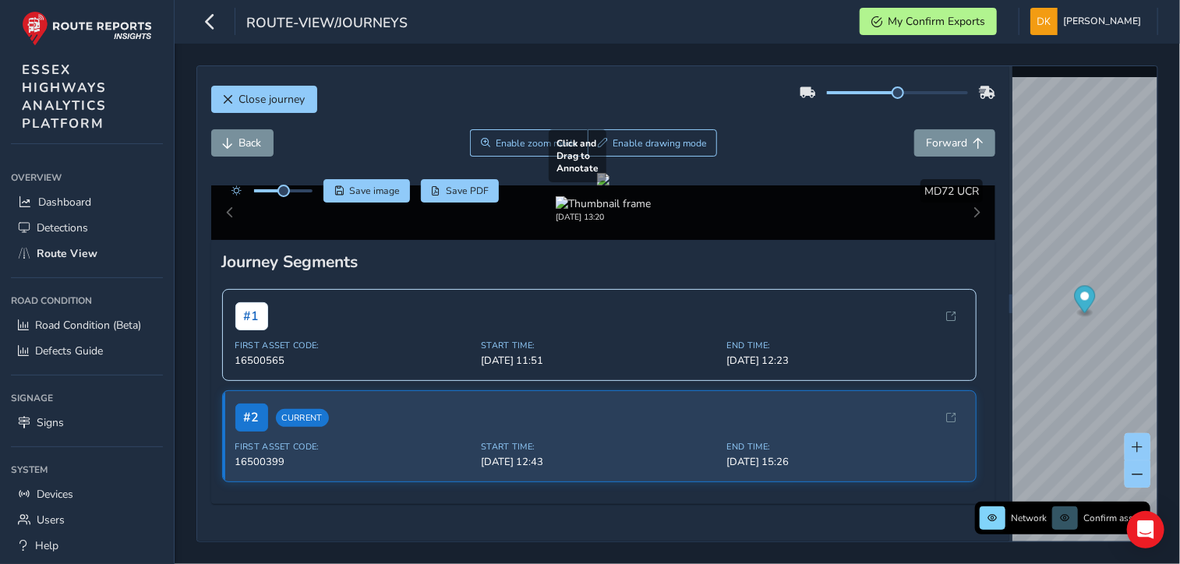 The width and height of the screenshot is (1180, 564). I want to click on span: 16500399, so click(354, 462).